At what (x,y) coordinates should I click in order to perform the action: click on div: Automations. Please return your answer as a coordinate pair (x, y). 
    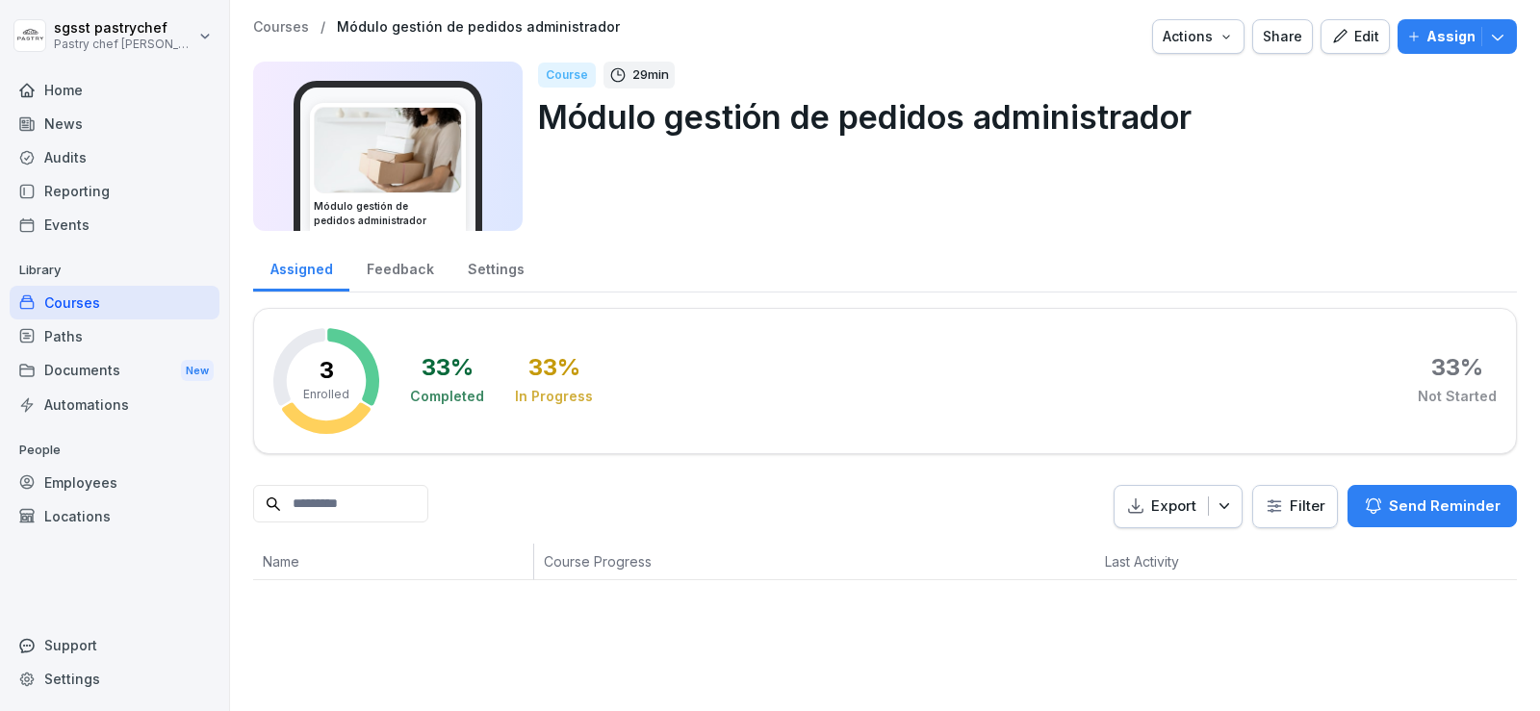
    Looking at the image, I should click on (115, 404).